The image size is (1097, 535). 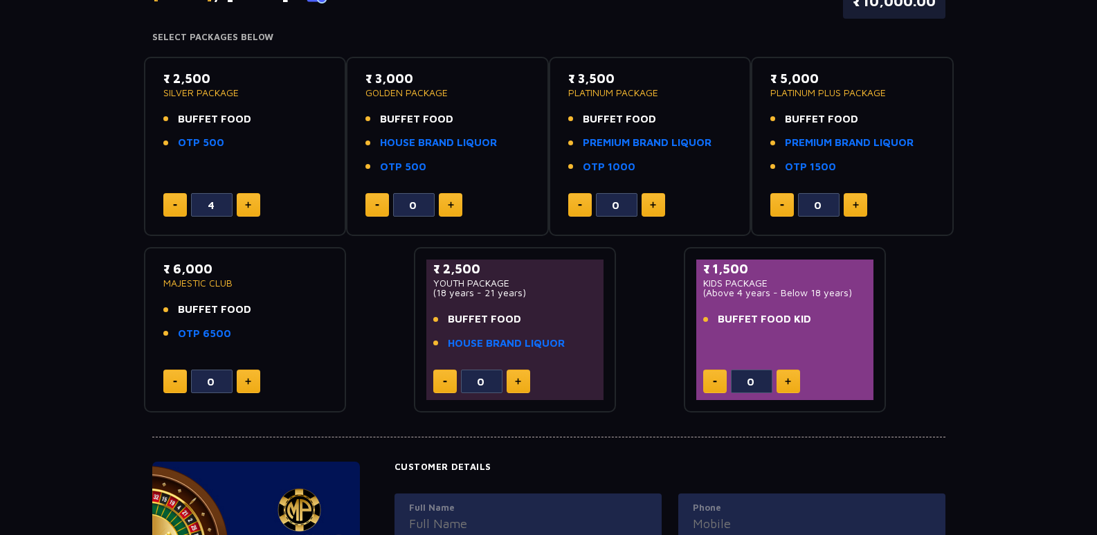 What do you see at coordinates (811, 167) in the screenshot?
I see `a: OTP 1500` at bounding box center [811, 167].